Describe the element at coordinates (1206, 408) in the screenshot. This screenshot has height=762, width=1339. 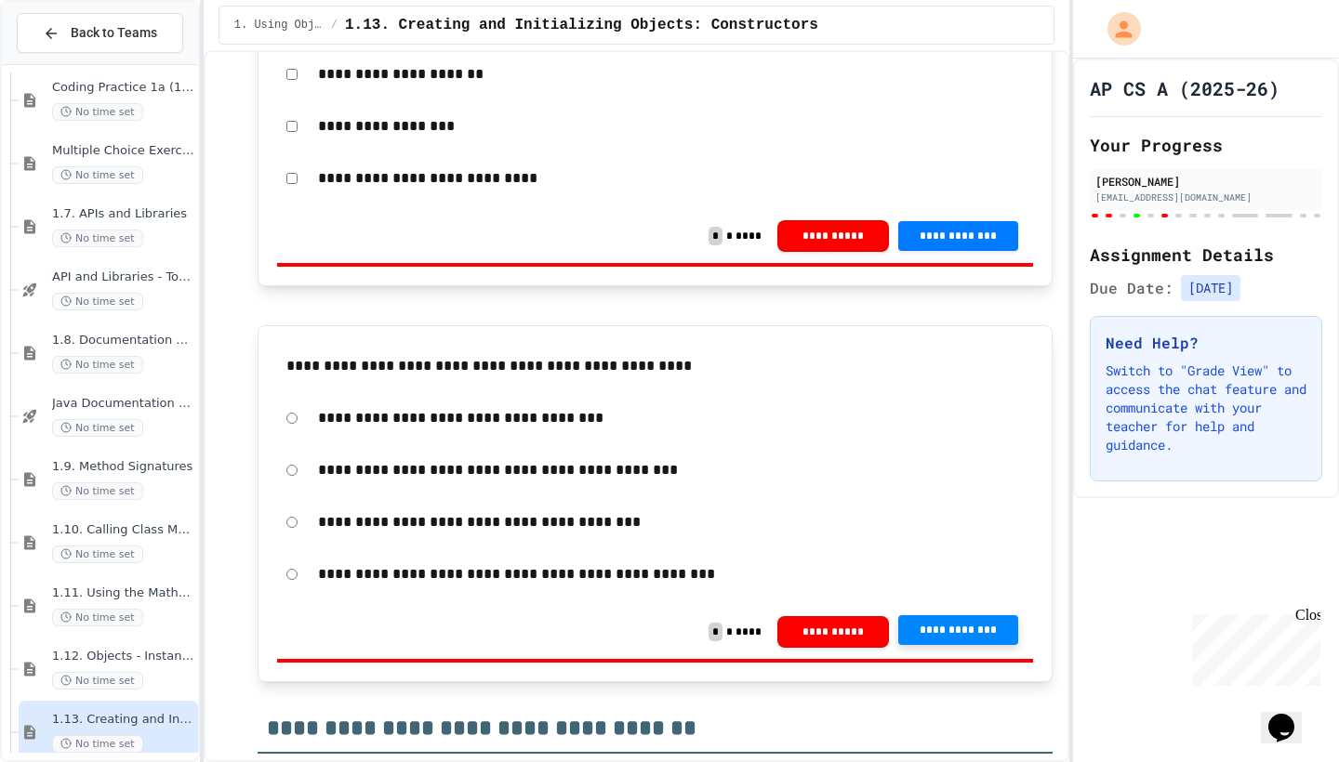
I see `p: Switch to "Grade View" to access the chat feature and communicate with your teacher for help and ...` at that location.